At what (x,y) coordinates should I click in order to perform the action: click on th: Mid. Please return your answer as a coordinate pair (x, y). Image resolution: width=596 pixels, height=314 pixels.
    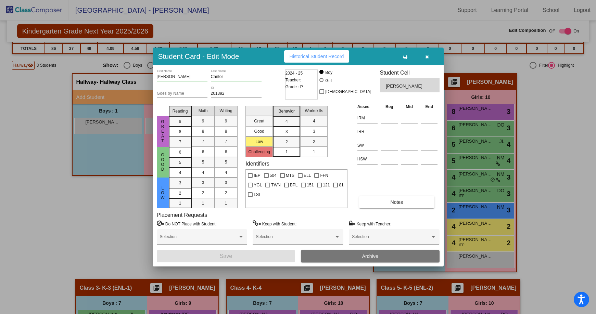
    Looking at the image, I should click on (409, 107).